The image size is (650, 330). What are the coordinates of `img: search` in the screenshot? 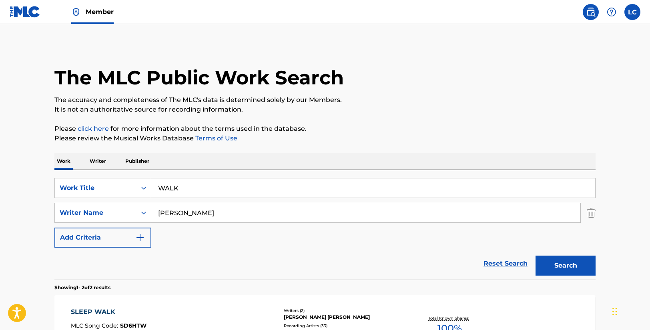 It's located at (591, 12).